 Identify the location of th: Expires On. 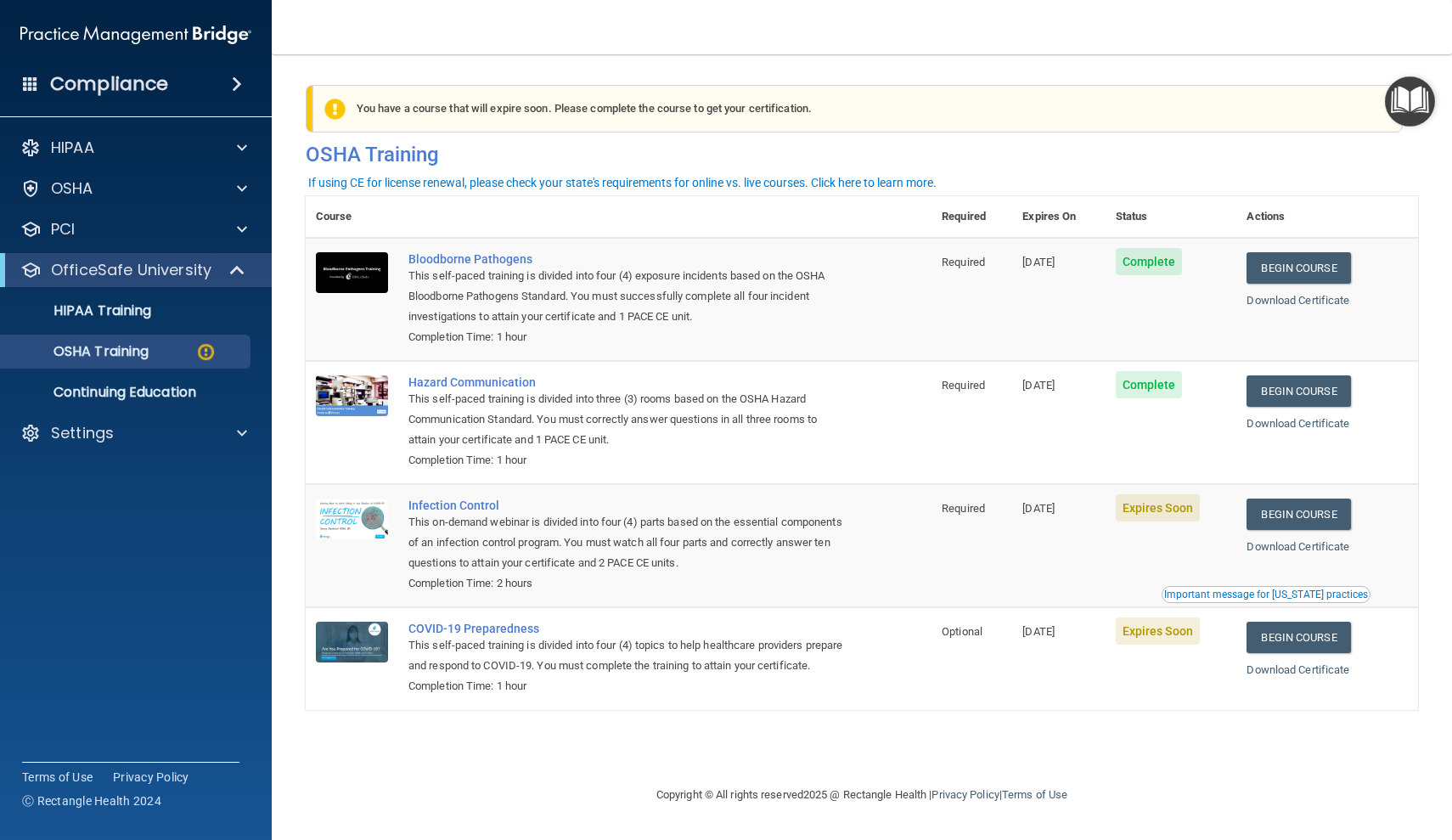
(1059, 216).